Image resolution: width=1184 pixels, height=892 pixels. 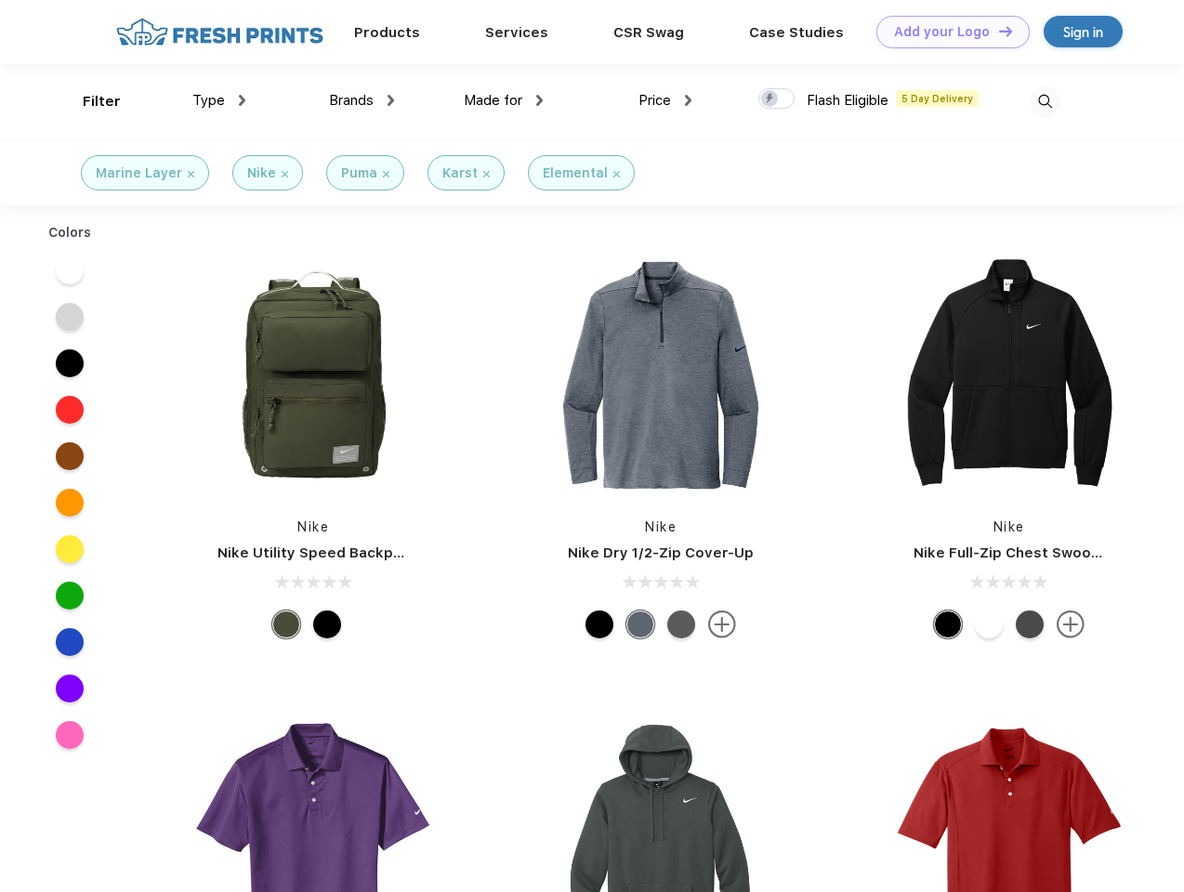 I want to click on div: Puma, so click(x=359, y=173).